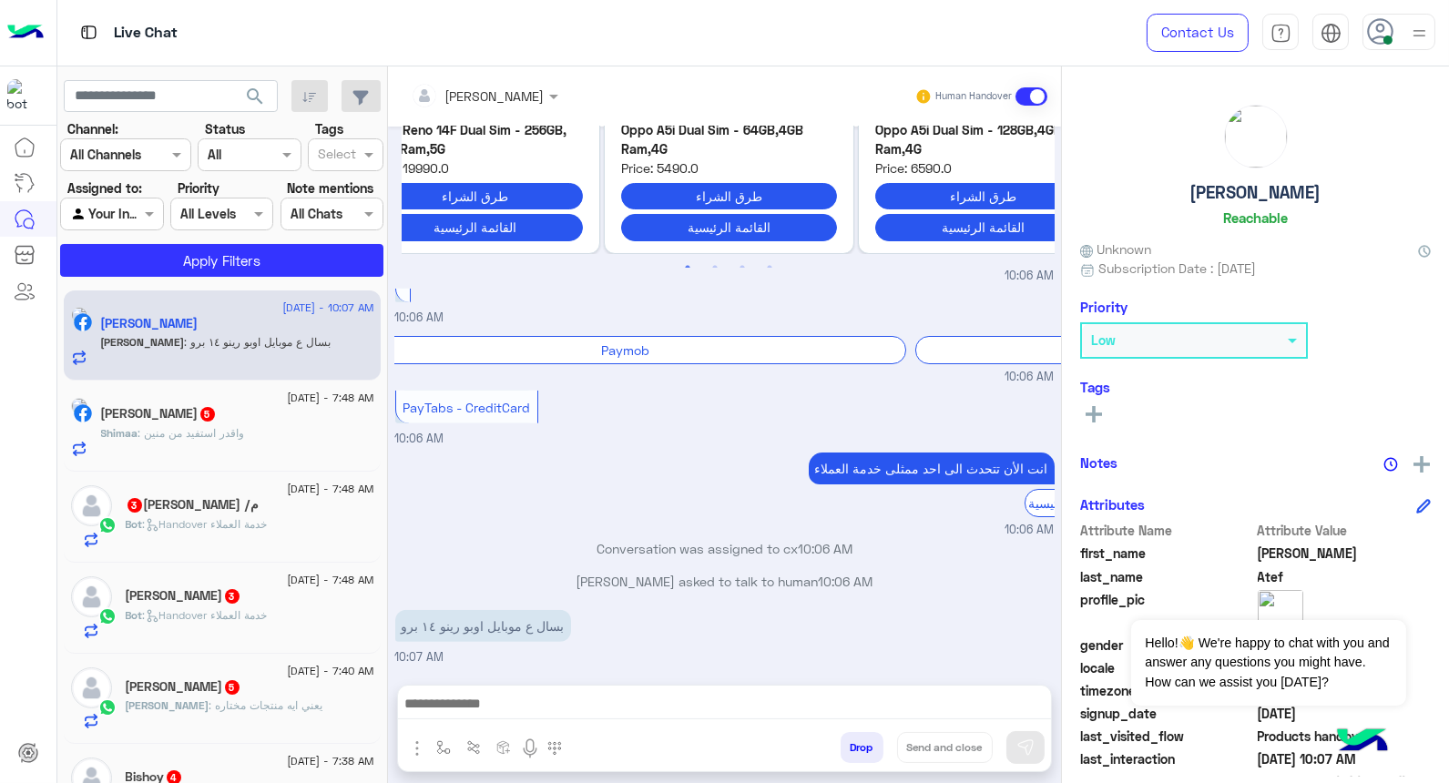 The image size is (1449, 783). Describe the element at coordinates (1280, 33) in the screenshot. I see `a: tab` at that location.